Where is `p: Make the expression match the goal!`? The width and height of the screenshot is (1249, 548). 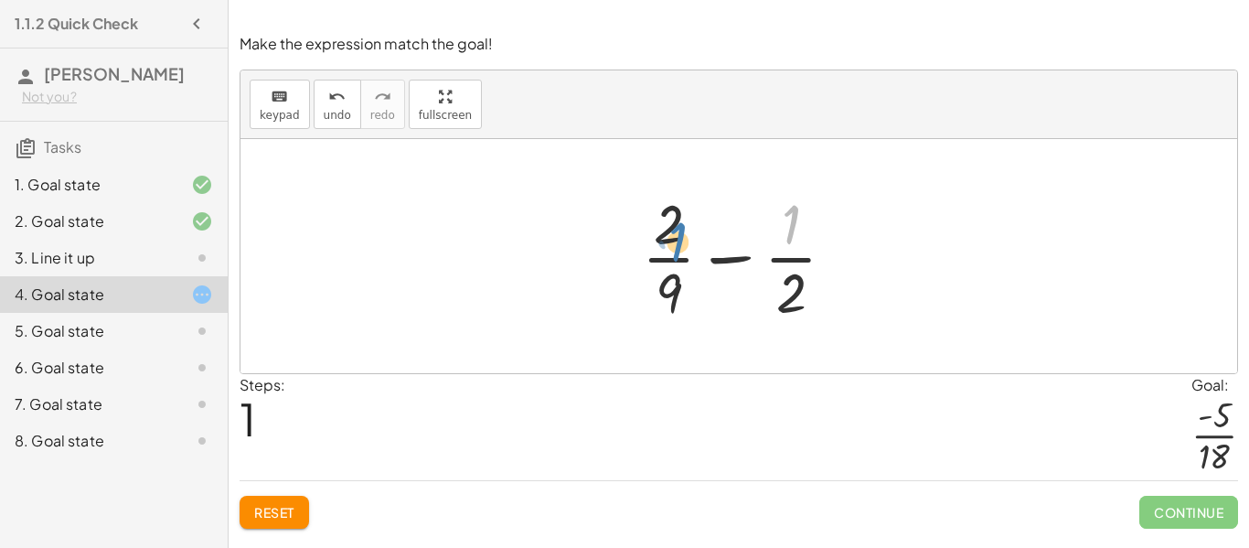 p: Make the expression match the goal! is located at coordinates (739, 44).